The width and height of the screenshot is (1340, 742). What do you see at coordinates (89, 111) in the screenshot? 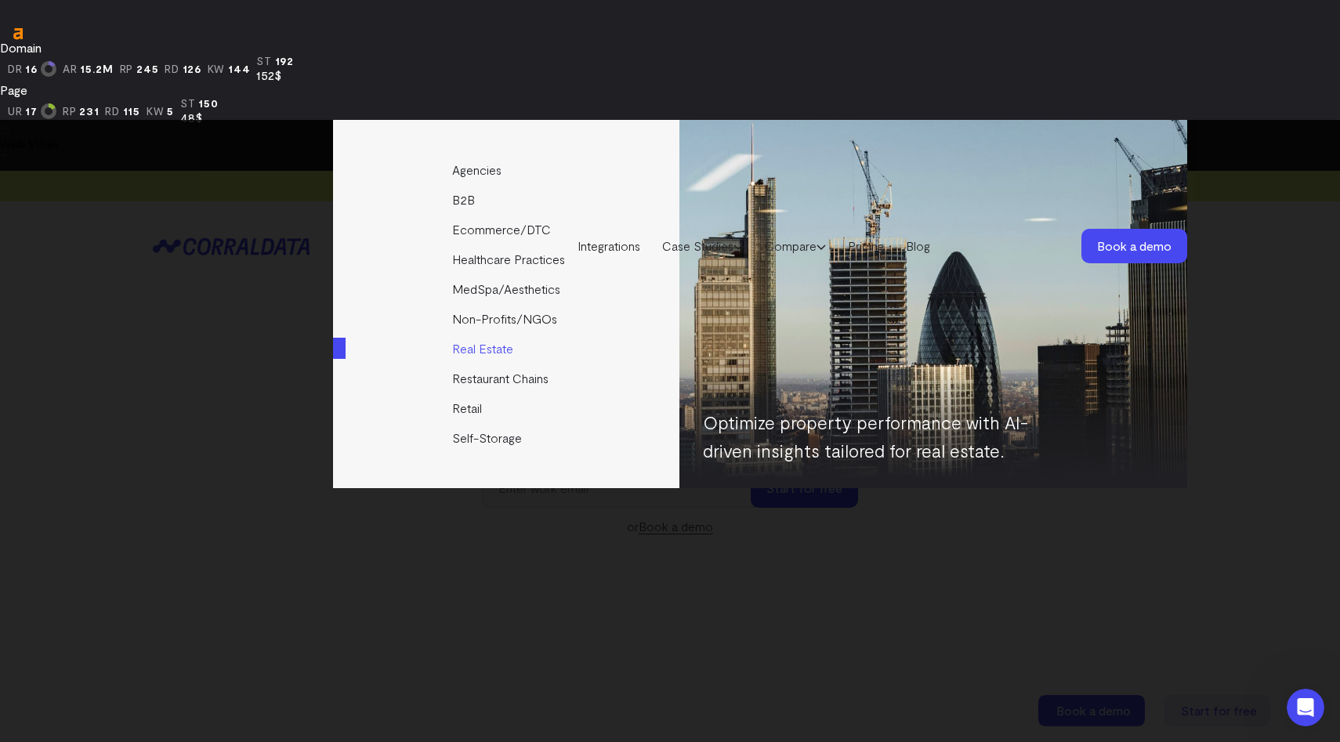
I see `span: 231` at bounding box center [89, 111].